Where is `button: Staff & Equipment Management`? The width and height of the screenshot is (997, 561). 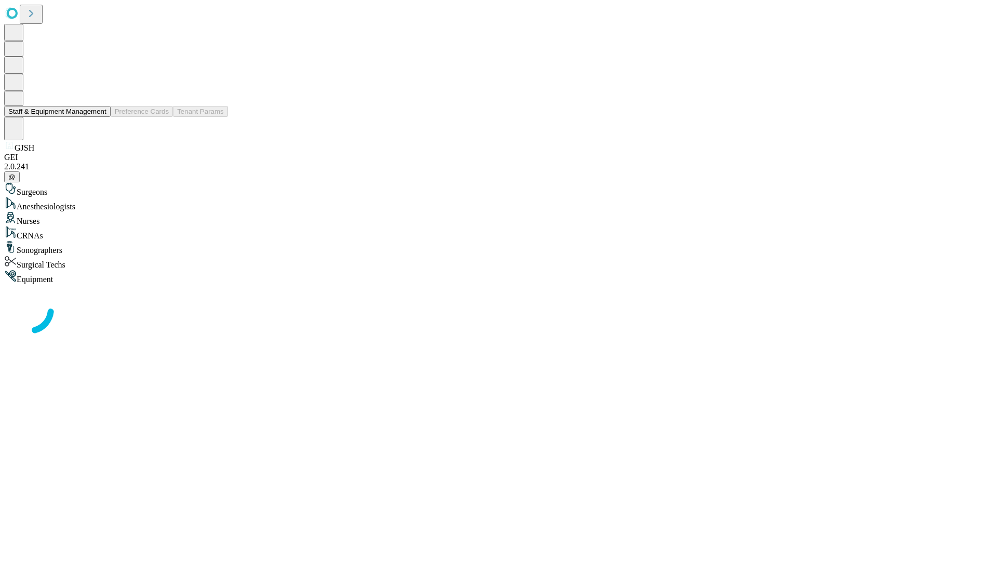
button: Staff & Equipment Management is located at coordinates (57, 111).